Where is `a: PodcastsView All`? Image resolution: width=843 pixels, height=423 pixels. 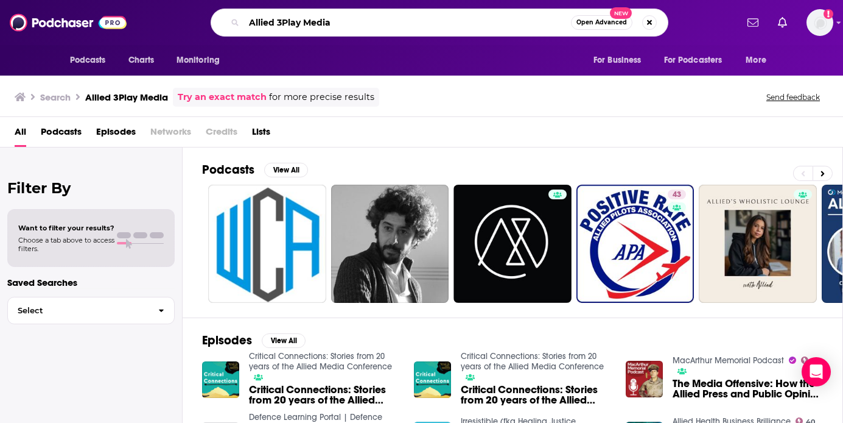
a: PodcastsView All is located at coordinates (255, 169).